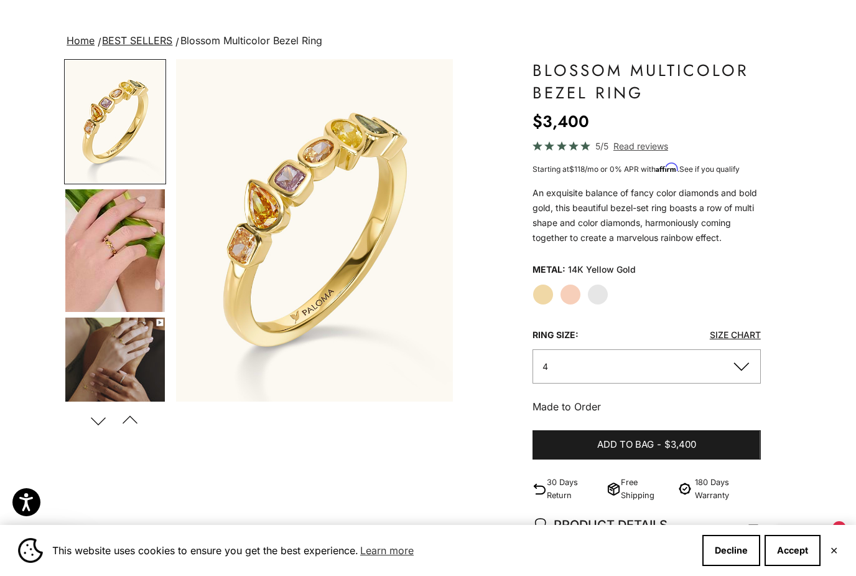  I want to click on p: 180 Days Warranty, so click(728, 489).